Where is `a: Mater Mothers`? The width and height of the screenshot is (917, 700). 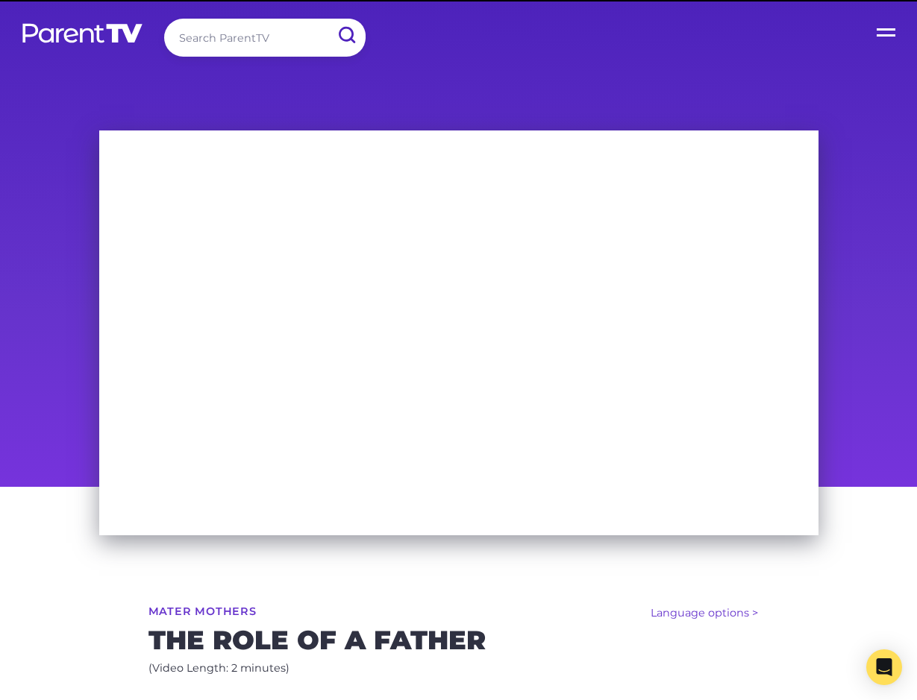 a: Mater Mothers is located at coordinates (202, 612).